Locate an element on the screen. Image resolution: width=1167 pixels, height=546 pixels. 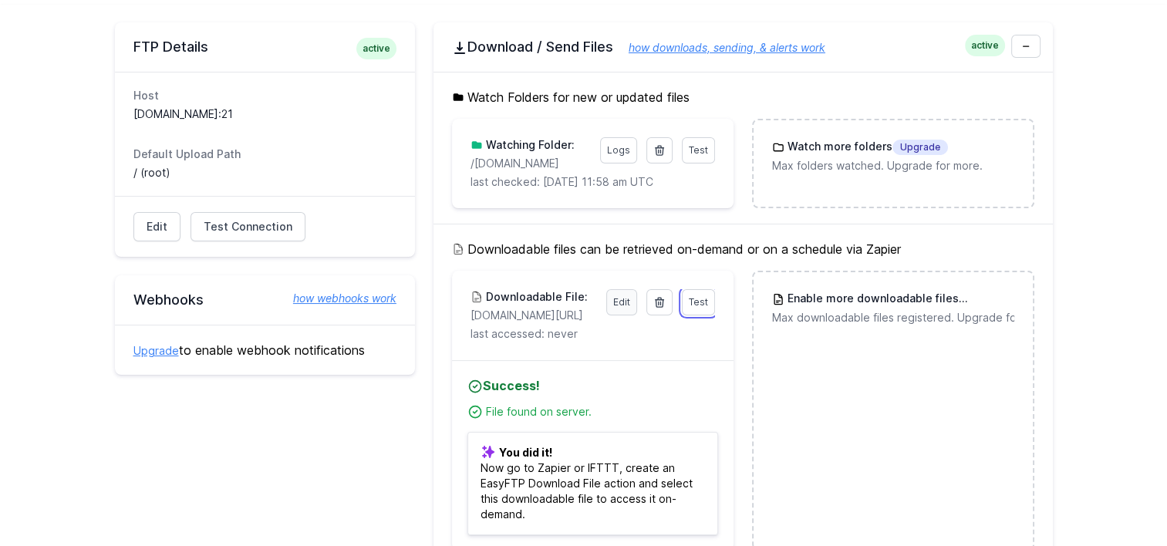
h5: Downloadable files can be retrieved on-demand or on a schedule via Zapier is located at coordinates (743, 249).